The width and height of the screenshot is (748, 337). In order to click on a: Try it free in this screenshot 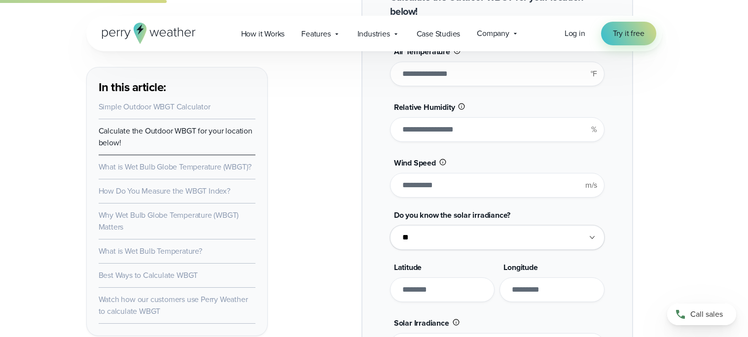, I will do `click(629, 34)`.